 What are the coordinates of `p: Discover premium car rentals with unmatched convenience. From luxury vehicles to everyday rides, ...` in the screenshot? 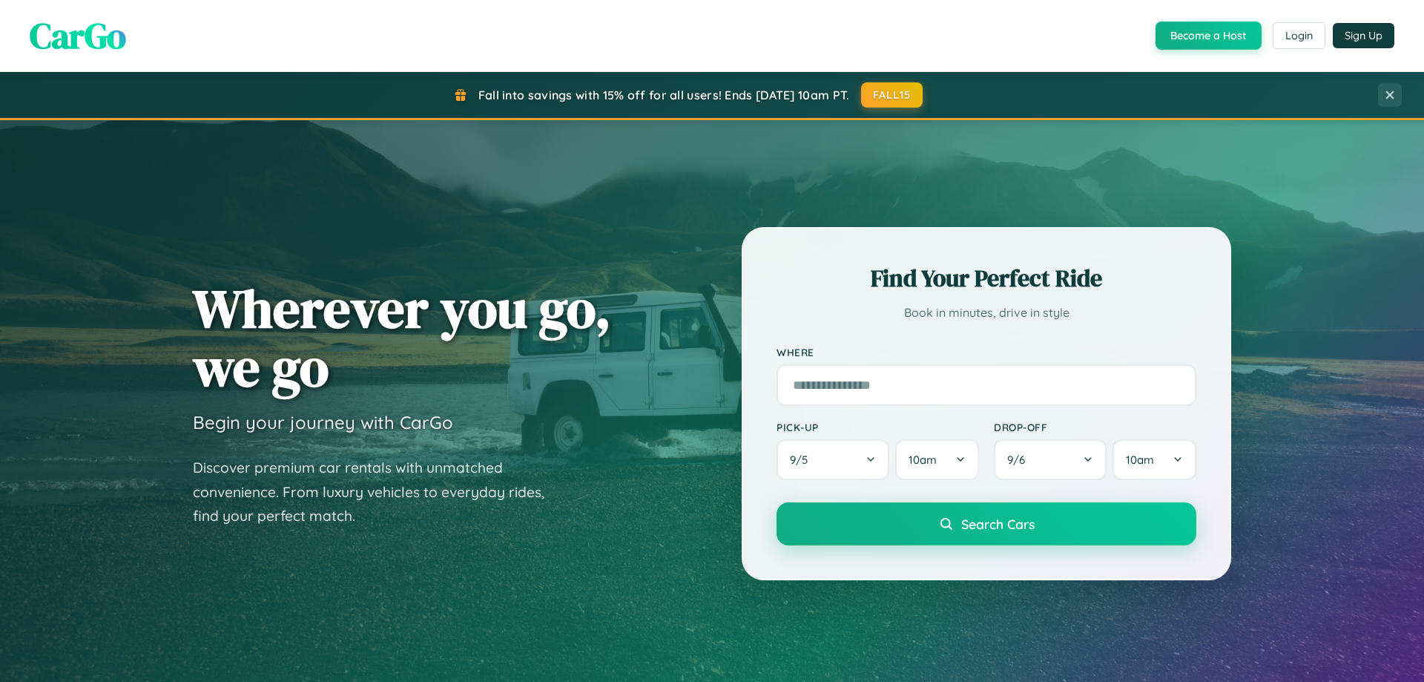 It's located at (378, 492).